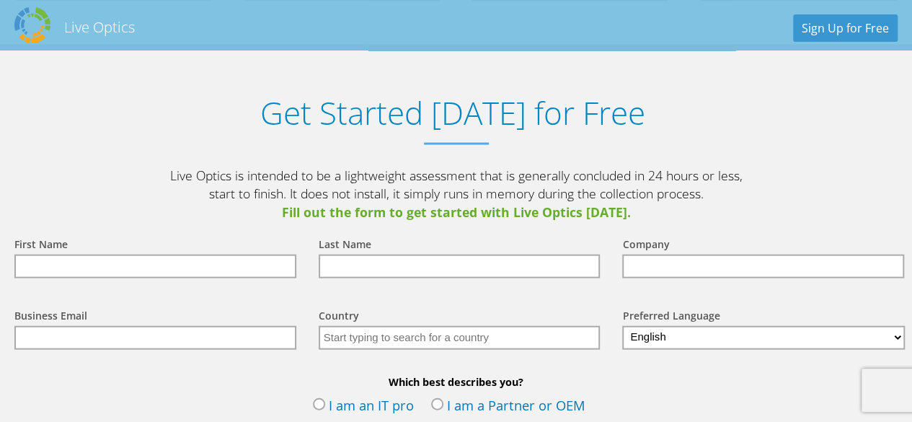 This screenshot has width=912, height=422. Describe the element at coordinates (457, 194) in the screenshot. I see `p: Live Optics is intended to be a lightweight assessment that is generally concluded in 24 hours or...` at that location.